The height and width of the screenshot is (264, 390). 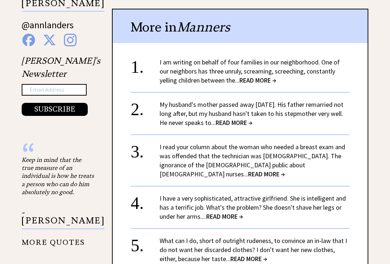 What do you see at coordinates (253, 249) in the screenshot?
I see `a: What can I do, short of outright rudeness, to convince an in-law that I do not want her discarded...` at bounding box center [253, 249].